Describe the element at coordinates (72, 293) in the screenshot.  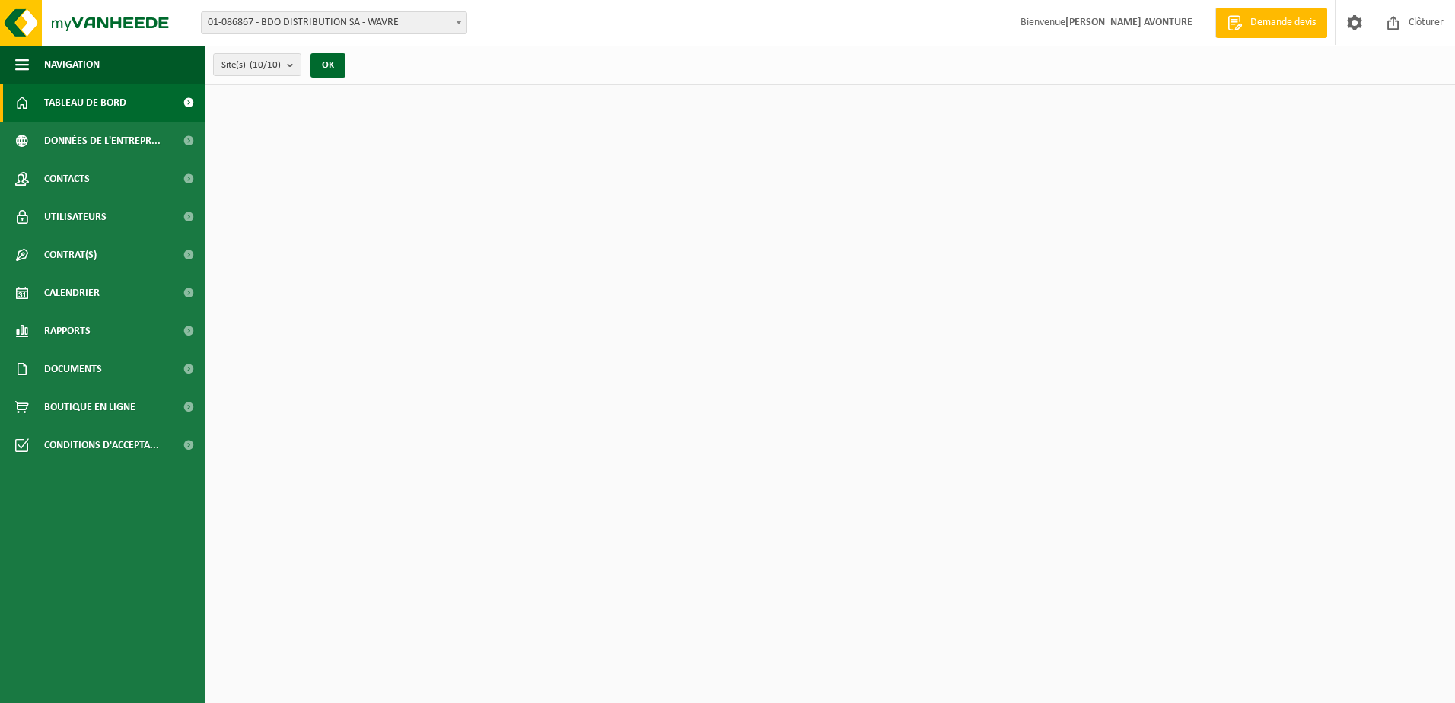
I see `span: Calendrier` at that location.